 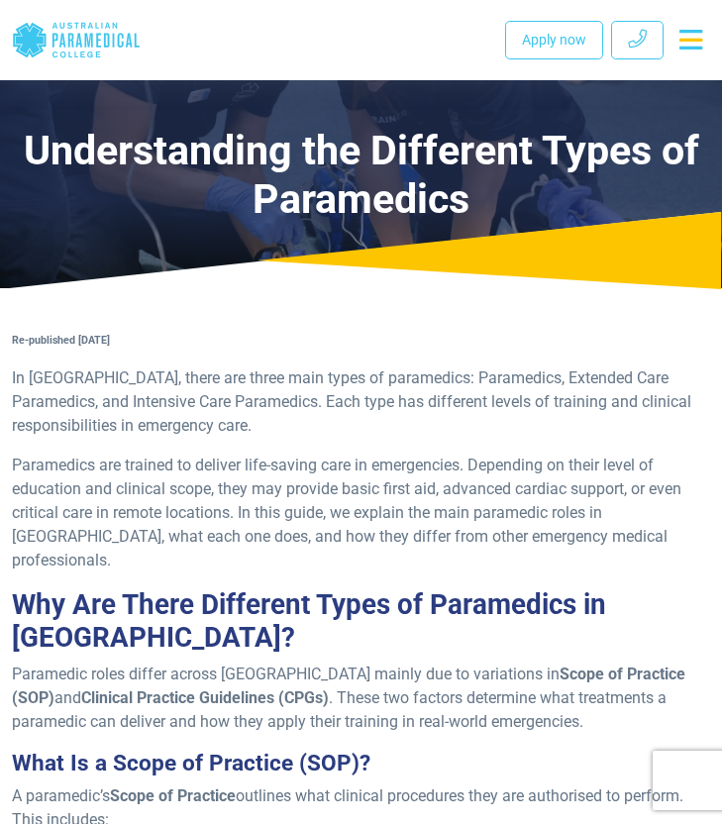 What do you see at coordinates (76, 40) in the screenshot?
I see `a: Australian Paramedical College` at bounding box center [76, 40].